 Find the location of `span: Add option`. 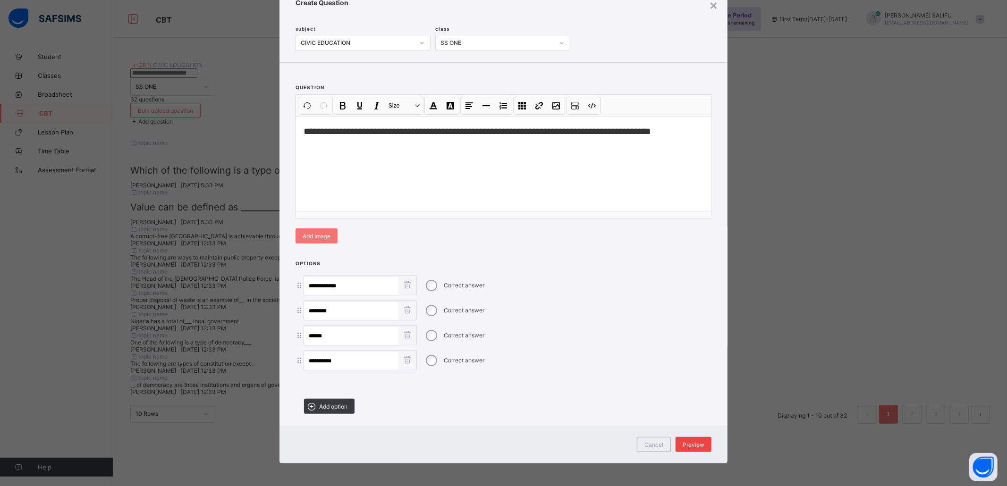

span: Add option is located at coordinates (333, 406).